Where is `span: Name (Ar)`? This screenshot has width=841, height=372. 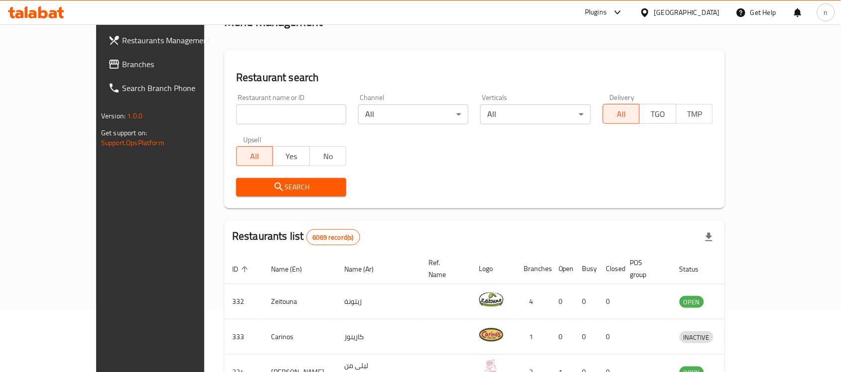 span: Name (Ar) is located at coordinates (365, 269).